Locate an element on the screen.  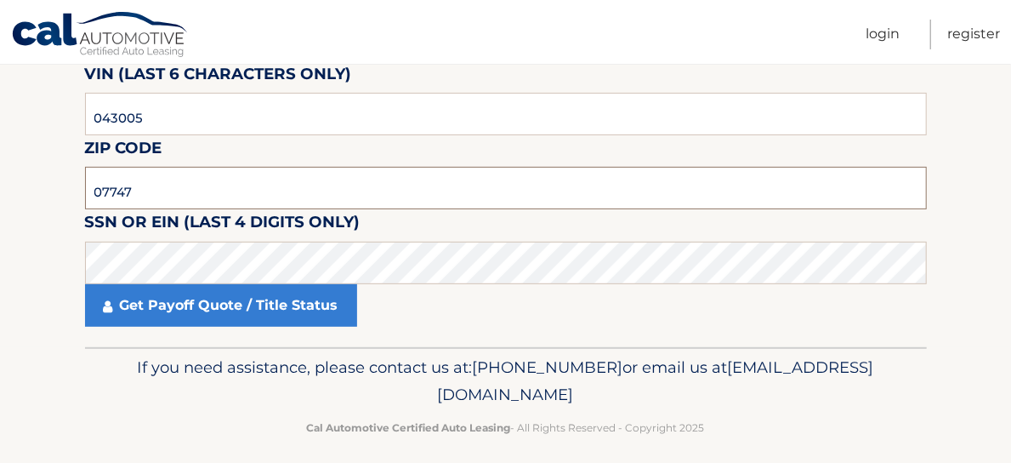
strong: Cal Automotive Certified Auto Leasing is located at coordinates (409, 427).